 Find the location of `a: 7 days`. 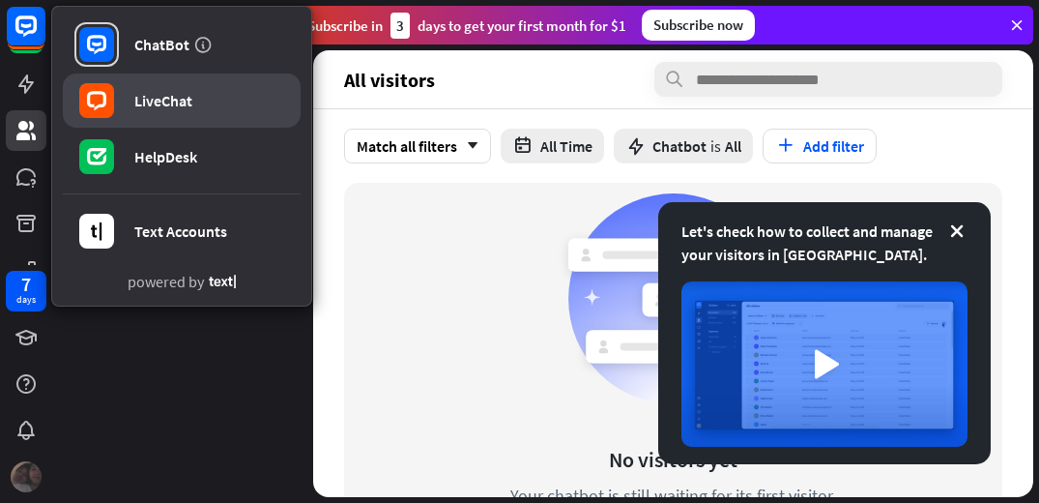

a: 7 days is located at coordinates (26, 291).